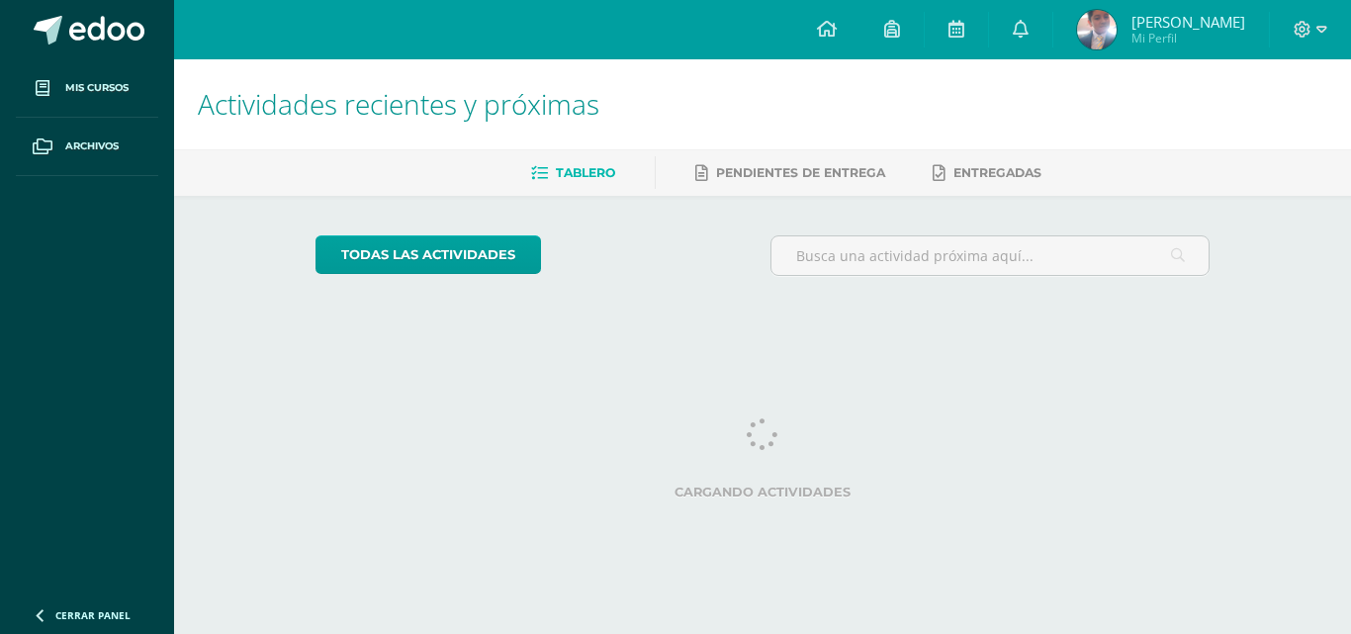 Image resolution: width=1351 pixels, height=634 pixels. Describe the element at coordinates (92, 146) in the screenshot. I see `span: Archivos` at that location.